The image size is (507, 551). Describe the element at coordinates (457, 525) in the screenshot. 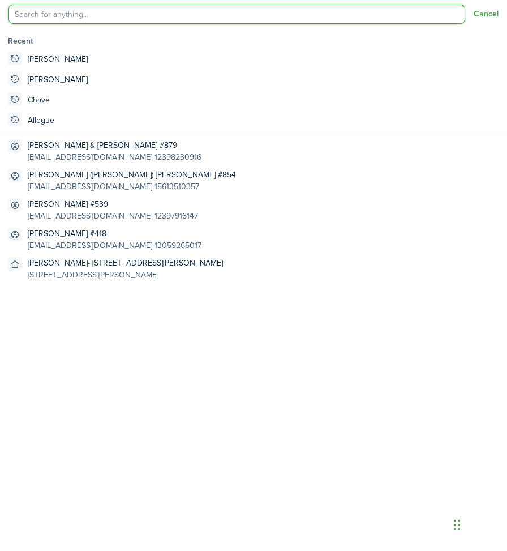

I see `div: Drag` at that location.